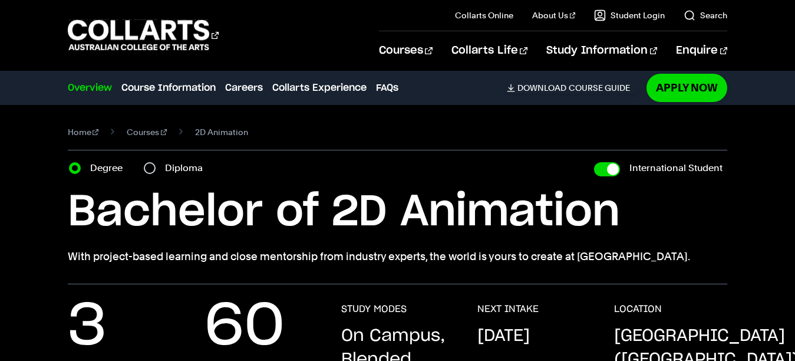 This screenshot has height=361, width=795. Describe the element at coordinates (701, 51) in the screenshot. I see `a: Enquire` at that location.